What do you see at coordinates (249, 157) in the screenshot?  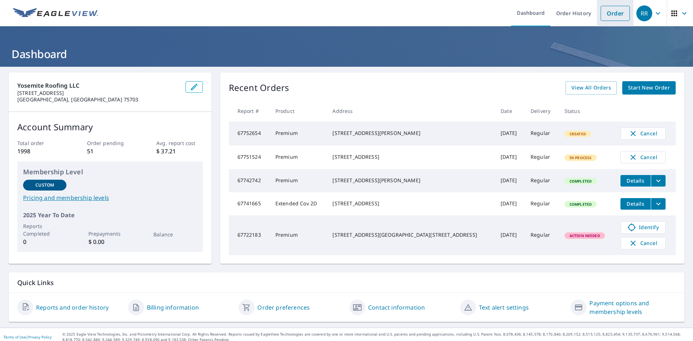 I see `td: 67751524` at bounding box center [249, 157].